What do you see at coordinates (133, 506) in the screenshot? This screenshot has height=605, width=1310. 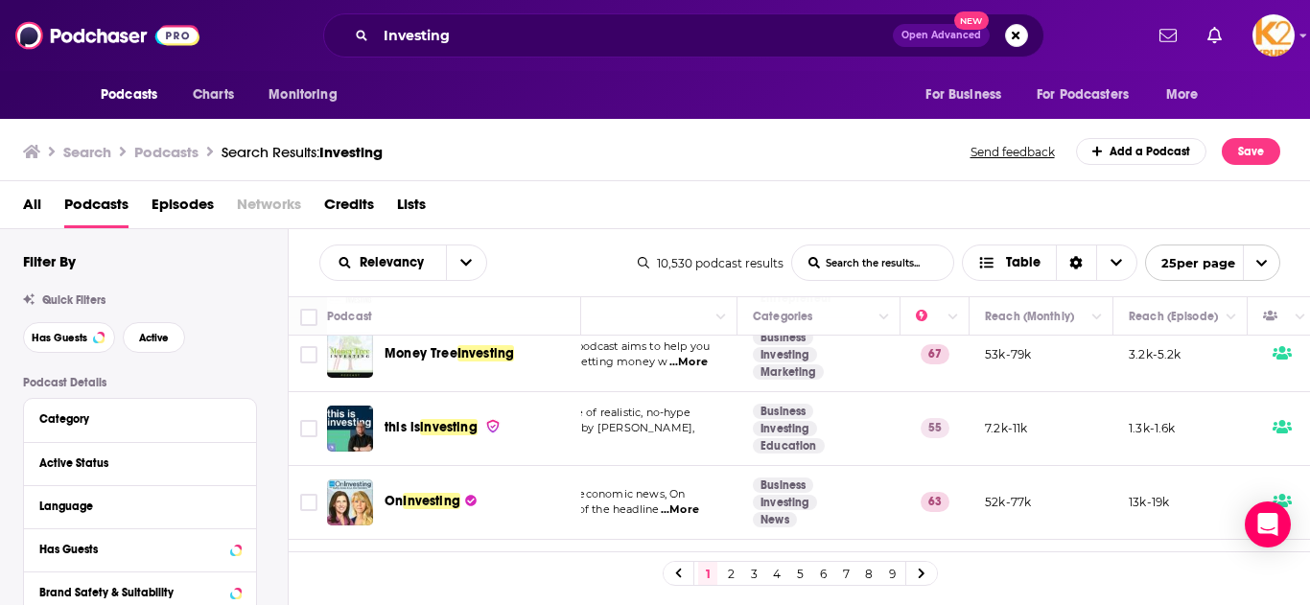 I see `div: Language` at bounding box center [133, 506].